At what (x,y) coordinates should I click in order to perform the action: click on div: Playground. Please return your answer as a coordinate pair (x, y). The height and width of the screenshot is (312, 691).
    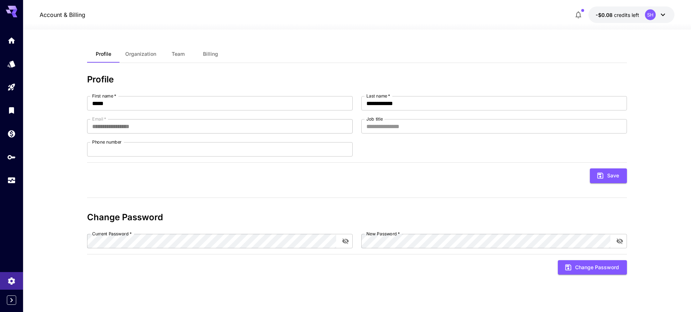
    Looking at the image, I should click on (12, 87).